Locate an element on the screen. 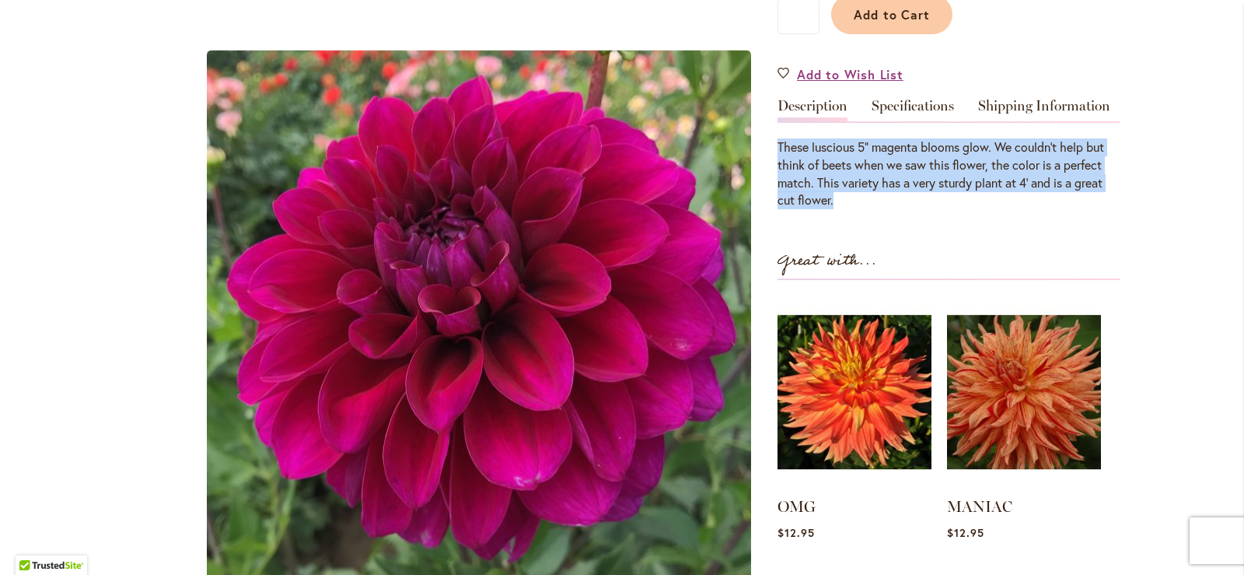 This screenshot has height=575, width=1244. img: OMG is located at coordinates (855, 392).